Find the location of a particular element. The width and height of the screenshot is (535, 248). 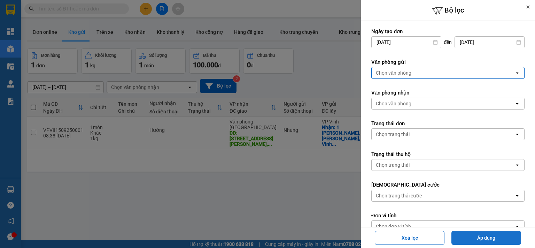

div: Chọn đơn vị tính is located at coordinates (394, 226).